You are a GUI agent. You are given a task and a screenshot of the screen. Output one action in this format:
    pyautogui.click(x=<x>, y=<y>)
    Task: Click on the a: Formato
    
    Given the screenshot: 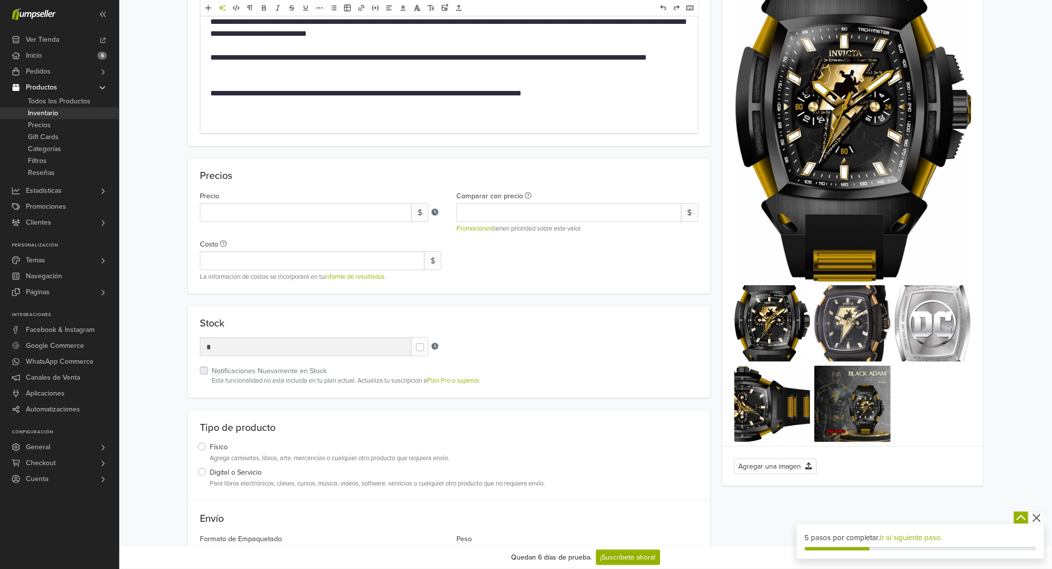 What is the action you would take?
    pyautogui.click(x=250, y=8)
    